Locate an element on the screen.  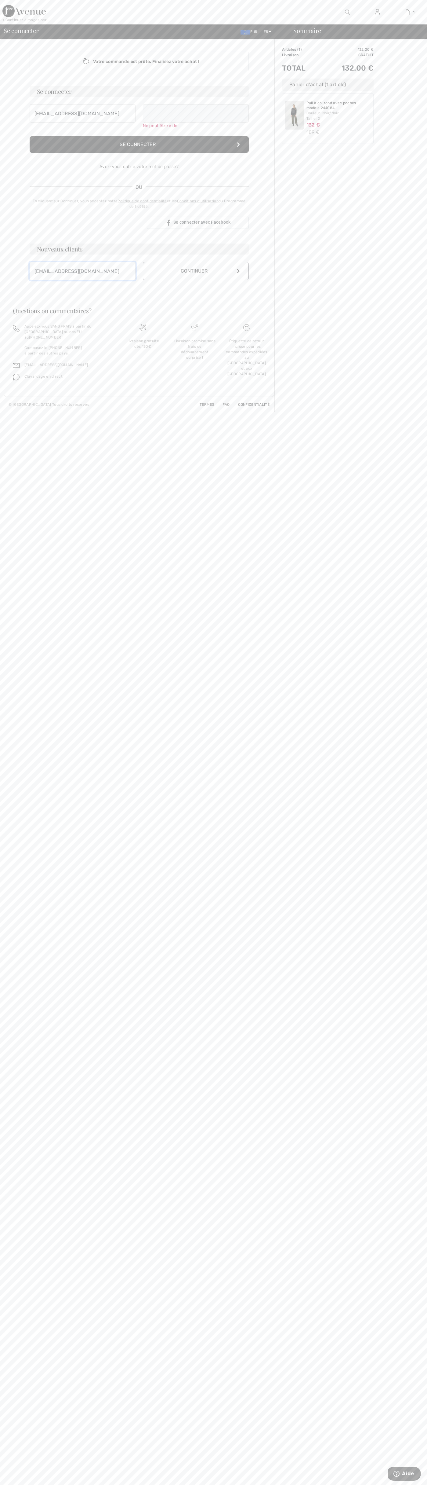
div: Votre commande est prête. Finalisez votre achat ! is located at coordinates (139, 61).